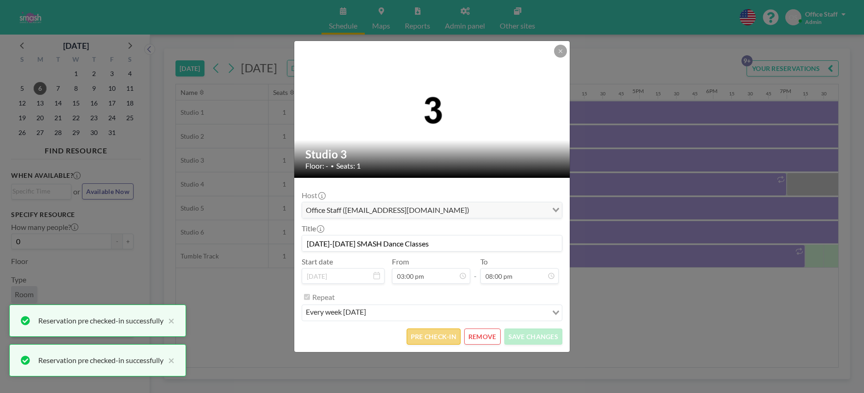 Image resolution: width=864 pixels, height=393 pixels. I want to click on label: Host, so click(313, 195).